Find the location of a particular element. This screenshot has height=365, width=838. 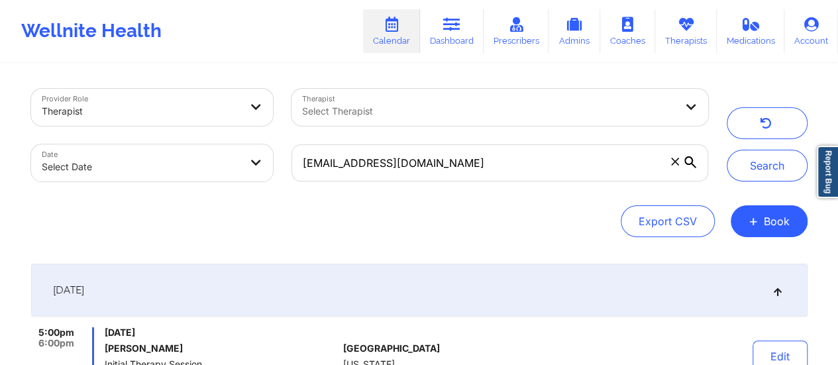

a: Report Bug is located at coordinates (828, 172).